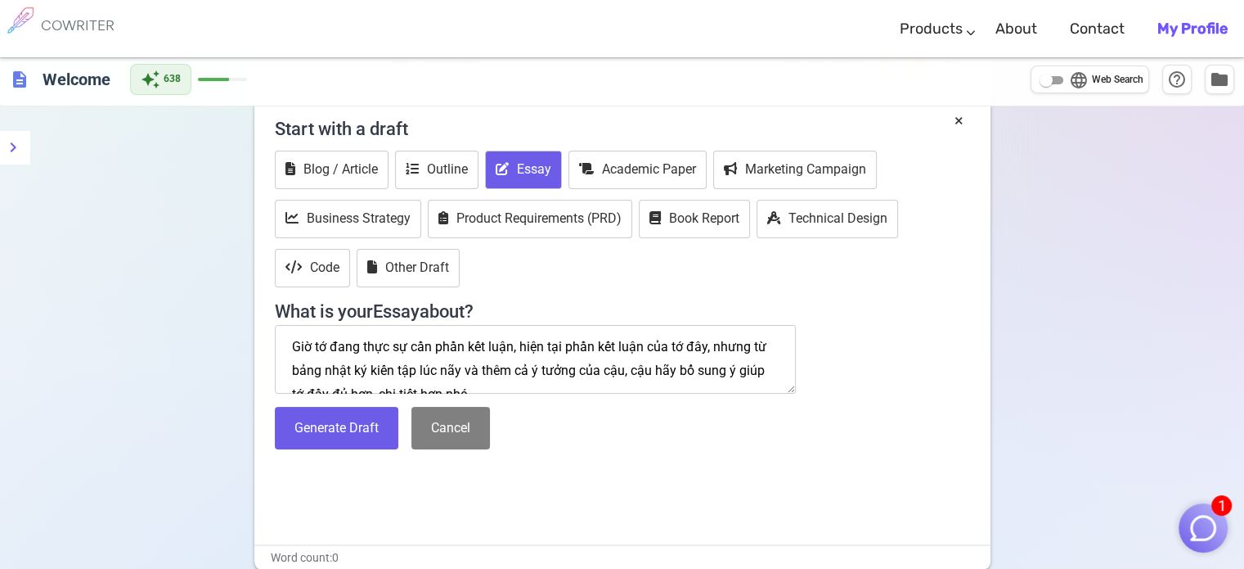  Describe the element at coordinates (623, 307) in the screenshot. I see `h4: What is your Essay about?` at that location.